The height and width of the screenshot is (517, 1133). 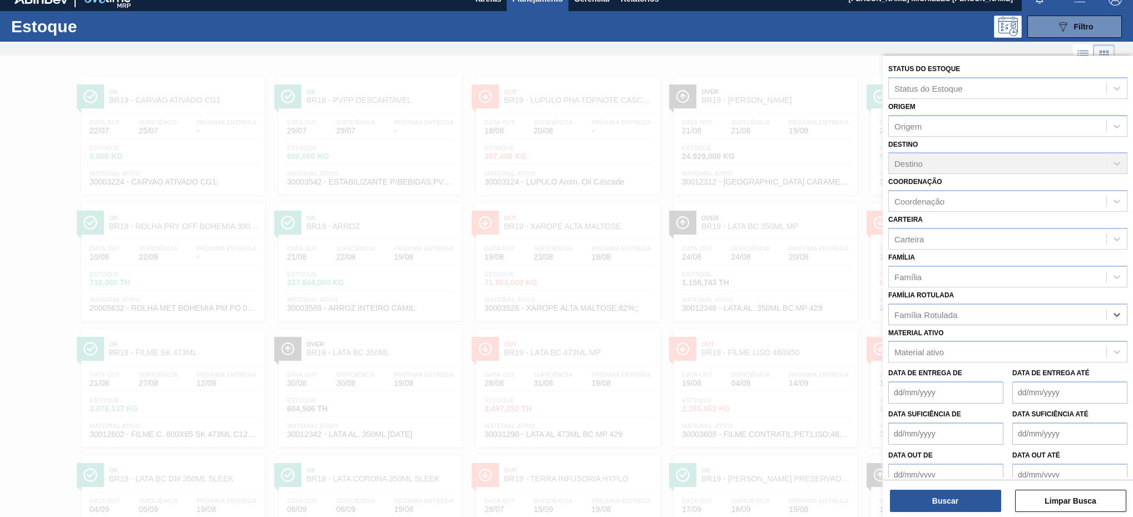 I want to click on label: Data out até, so click(x=1036, y=456).